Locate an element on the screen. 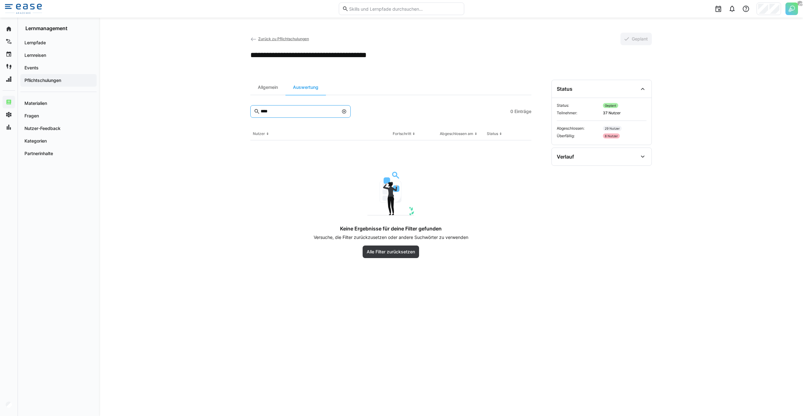 This screenshot has height=416, width=803. div: Verlauf is located at coordinates (565, 157).